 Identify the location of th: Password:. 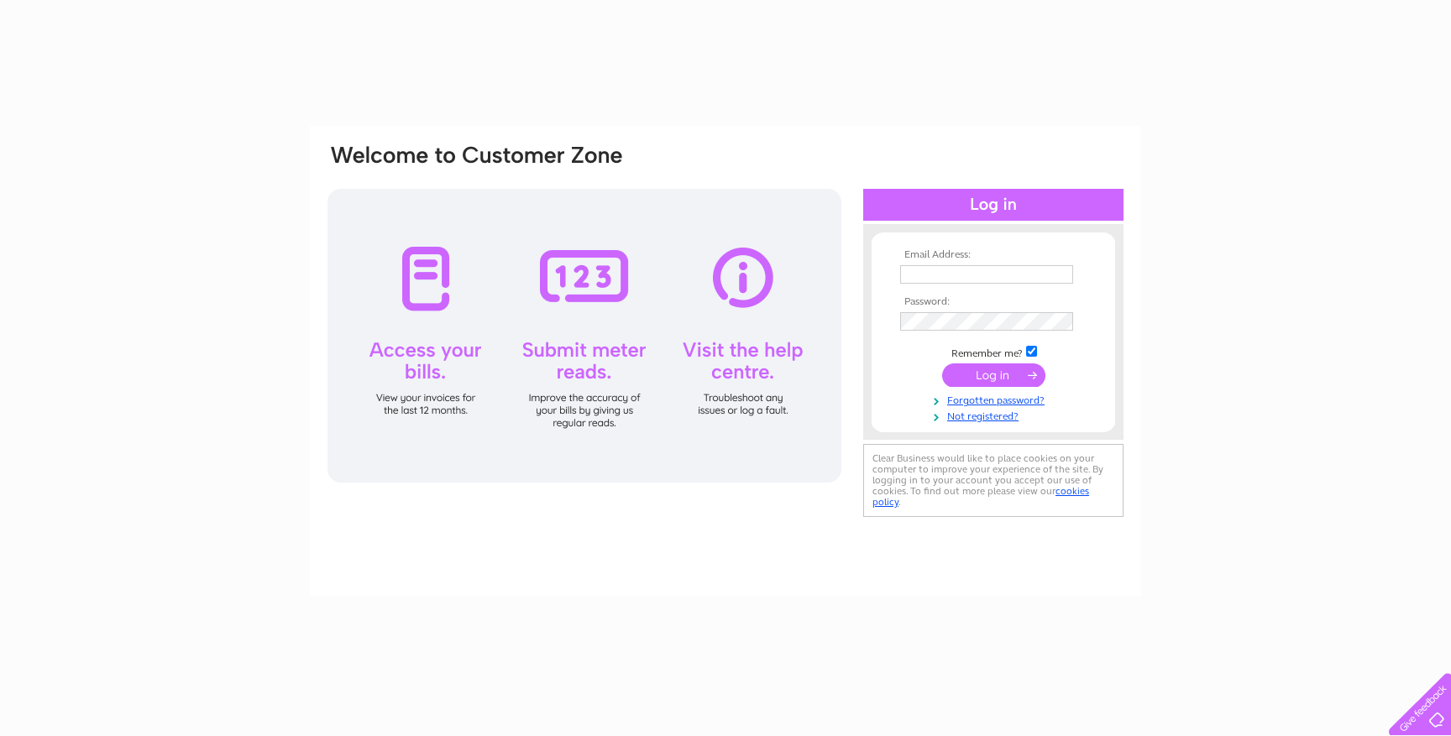
(993, 302).